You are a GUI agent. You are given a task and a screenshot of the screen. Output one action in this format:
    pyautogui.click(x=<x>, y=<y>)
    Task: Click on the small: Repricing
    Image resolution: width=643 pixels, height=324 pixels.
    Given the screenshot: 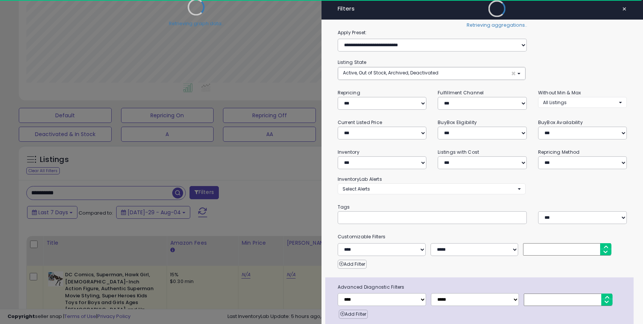 What is the action you would take?
    pyautogui.click(x=349, y=92)
    